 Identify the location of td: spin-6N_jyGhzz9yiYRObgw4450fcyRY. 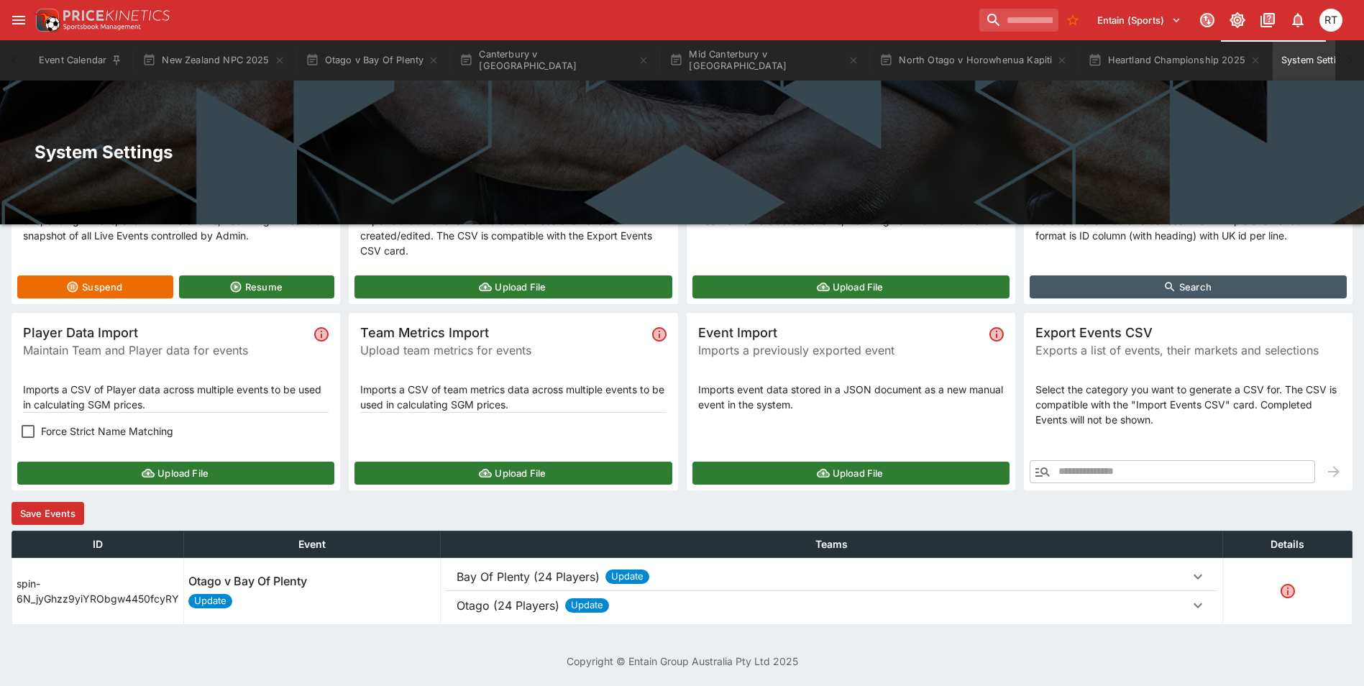
(98, 590).